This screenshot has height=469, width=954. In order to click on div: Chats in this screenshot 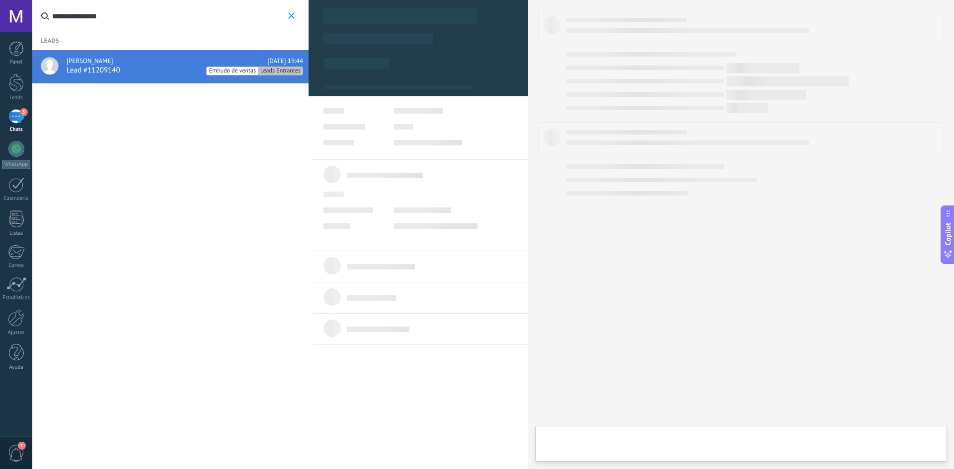, I will do `click(16, 130)`.